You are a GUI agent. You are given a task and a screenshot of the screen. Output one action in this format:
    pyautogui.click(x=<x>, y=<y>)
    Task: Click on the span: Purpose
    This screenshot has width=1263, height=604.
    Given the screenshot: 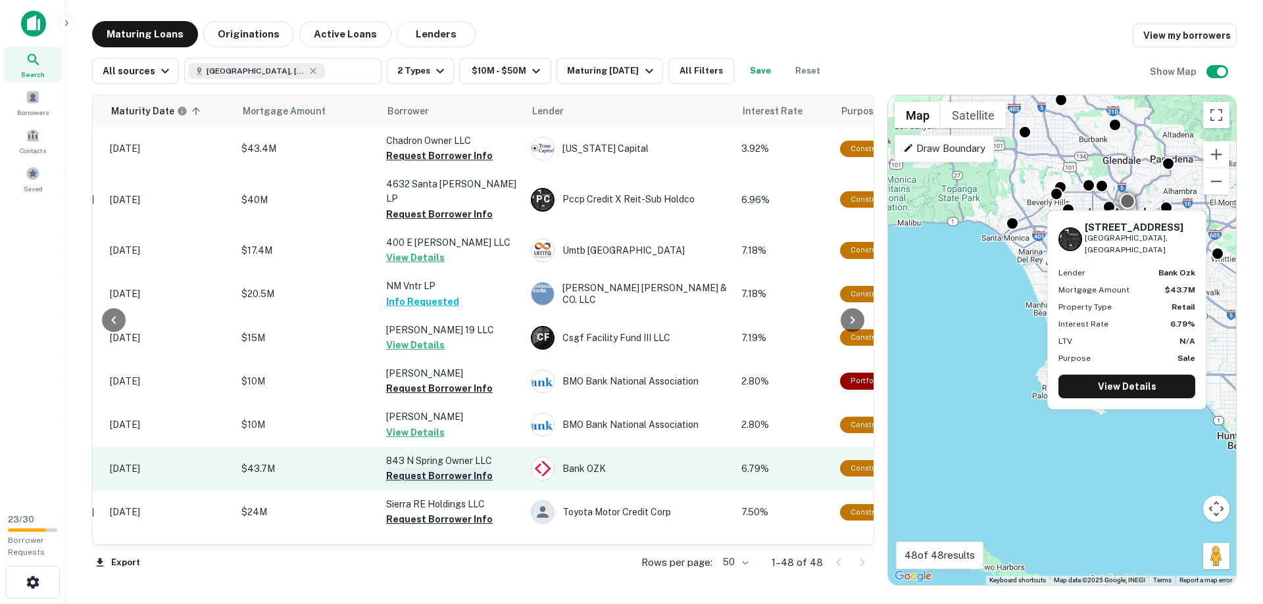 What is the action you would take?
    pyautogui.click(x=868, y=111)
    